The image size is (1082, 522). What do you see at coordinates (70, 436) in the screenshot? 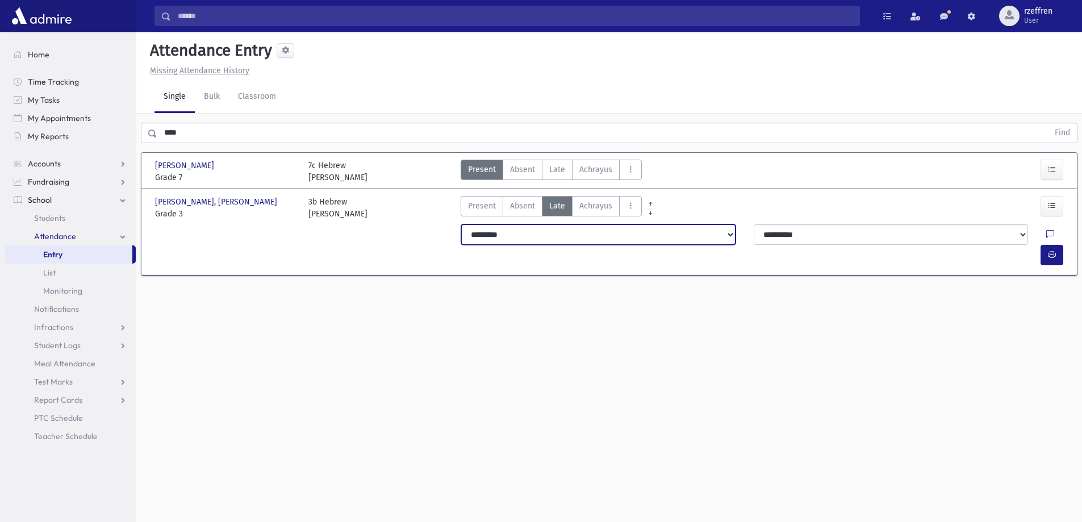
I see `a: Teacher Schedule` at bounding box center [70, 436].